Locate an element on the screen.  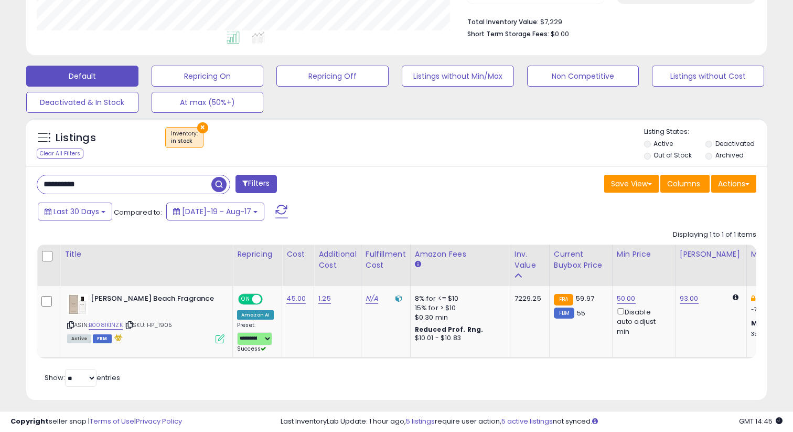
button: Repricing Off is located at coordinates (333, 76).